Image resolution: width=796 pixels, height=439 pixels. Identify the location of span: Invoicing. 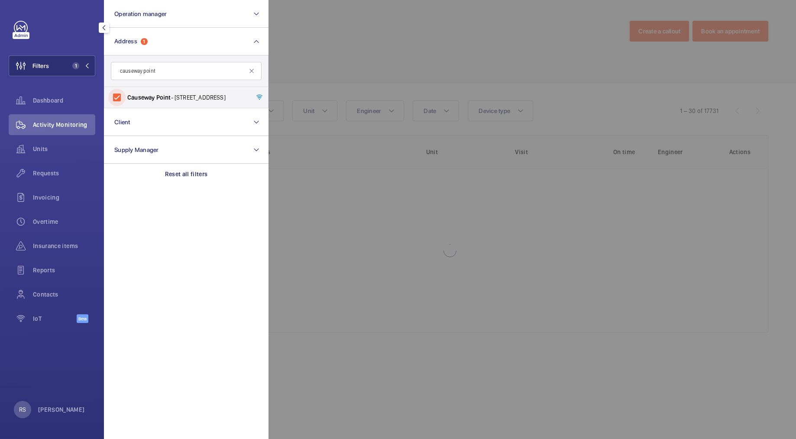
(64, 197).